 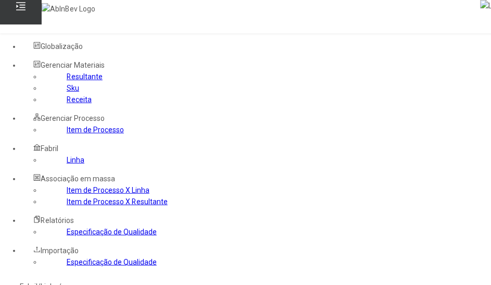 I want to click on span: Relatórios, so click(x=57, y=220).